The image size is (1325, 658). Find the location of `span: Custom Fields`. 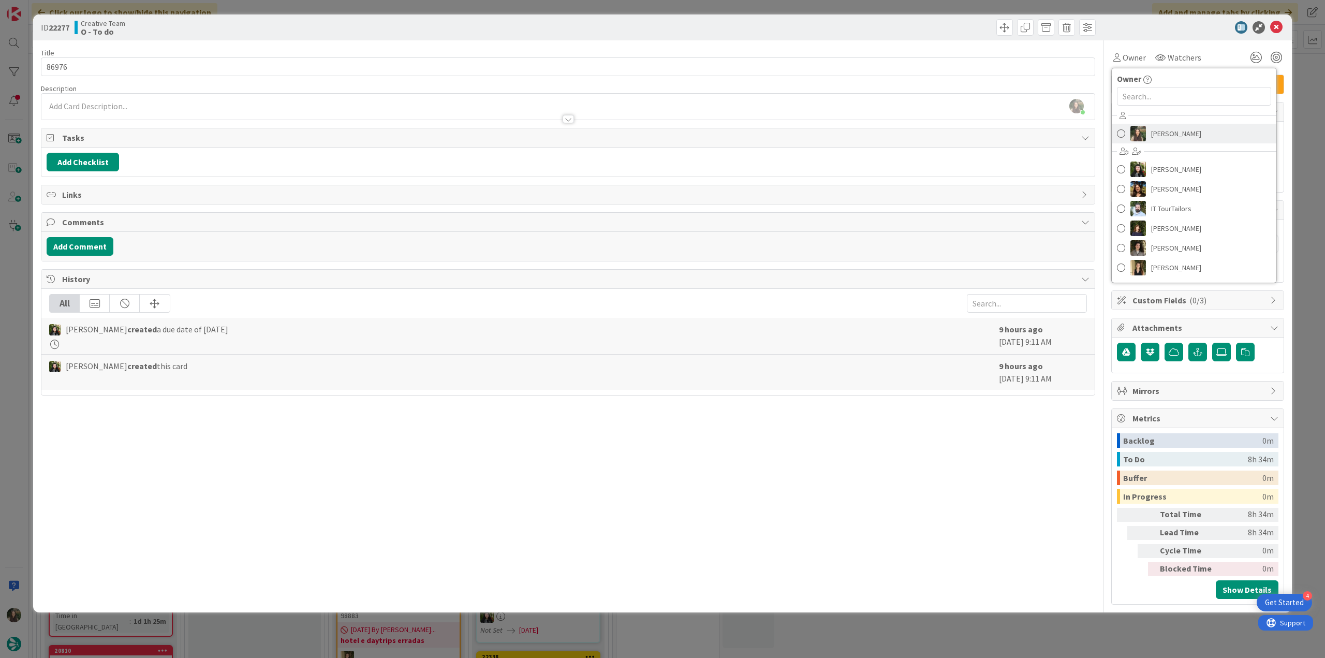

span: Custom Fields is located at coordinates (1199, 300).